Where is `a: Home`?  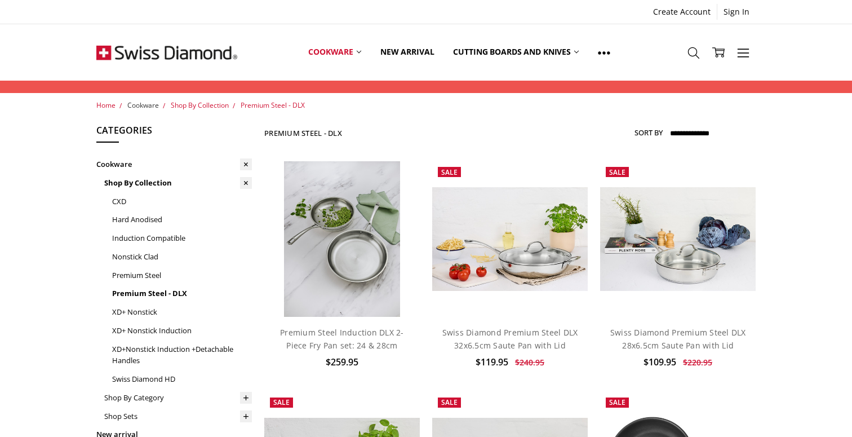
a: Home is located at coordinates (106, 105).